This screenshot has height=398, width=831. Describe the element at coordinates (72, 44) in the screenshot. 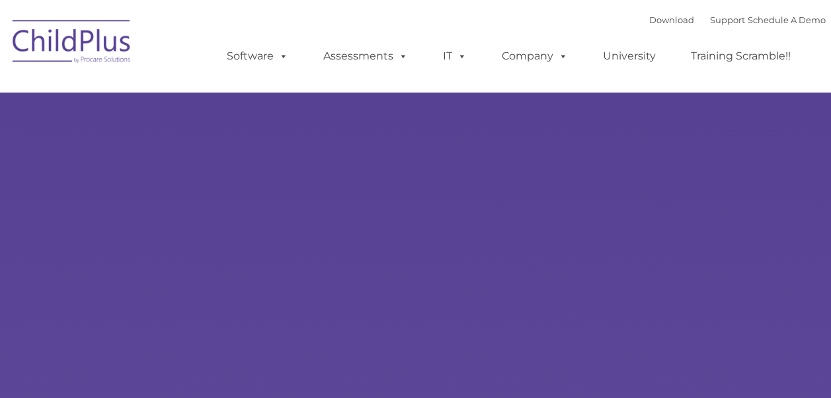

I see `img: ChildPlus by Procare Solutions` at that location.